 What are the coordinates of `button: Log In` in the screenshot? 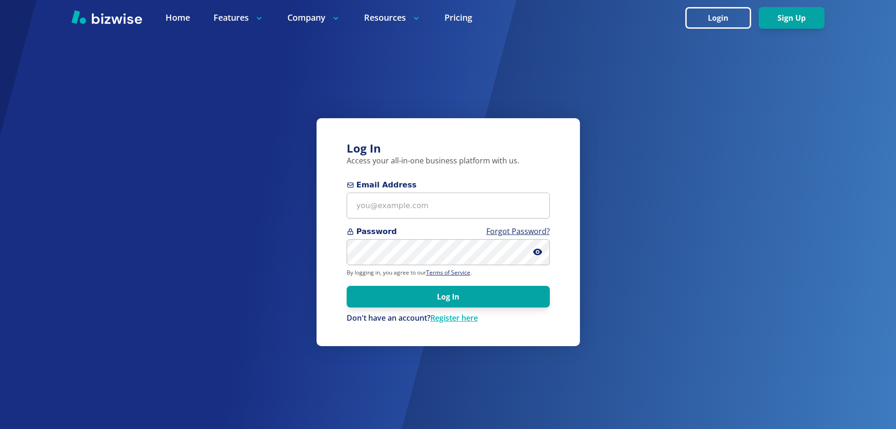 It's located at (448, 296).